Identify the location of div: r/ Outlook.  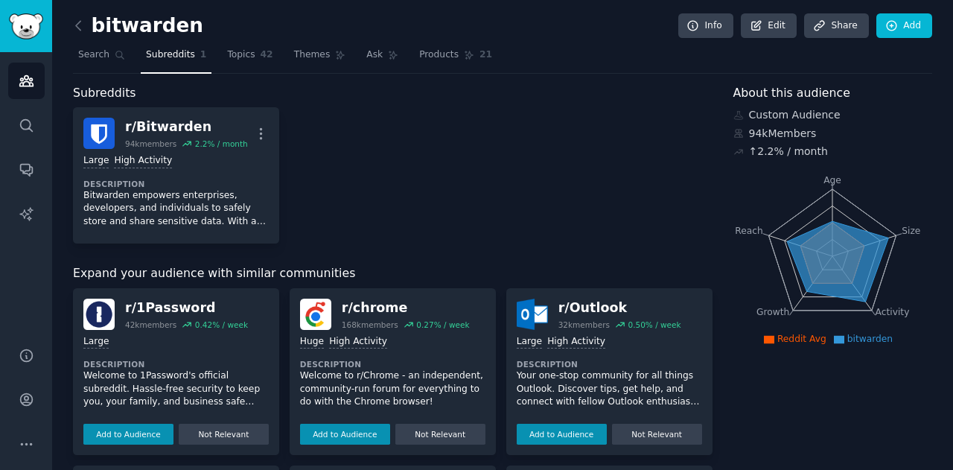
(619, 307).